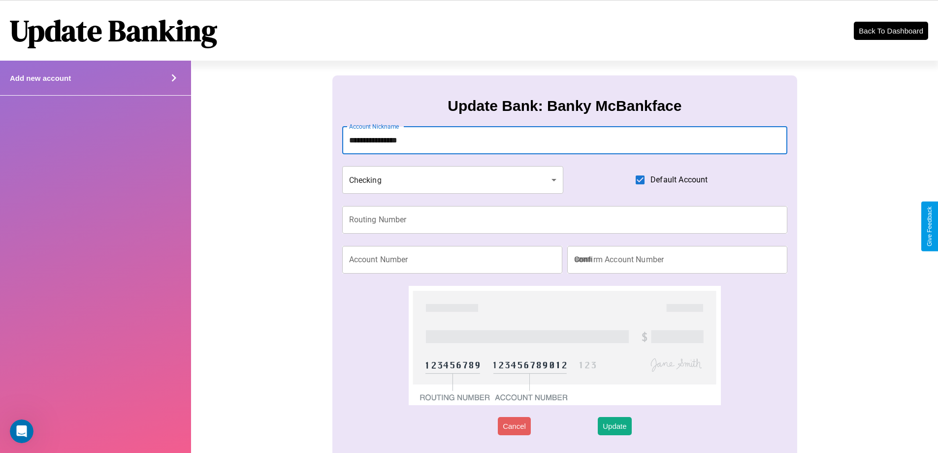  I want to click on button: Update, so click(615, 426).